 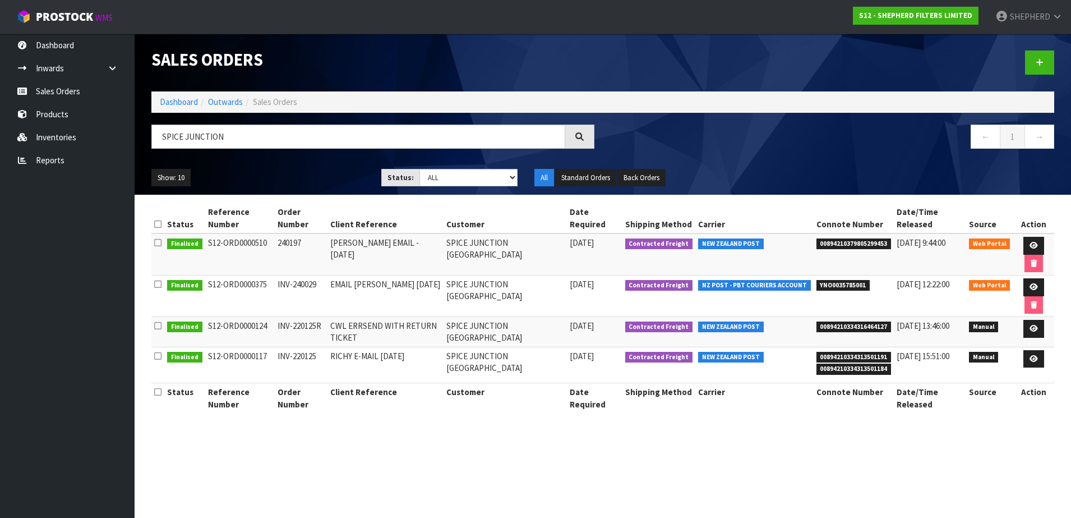 I want to click on span: SHEPHERD, so click(x=1030, y=16).